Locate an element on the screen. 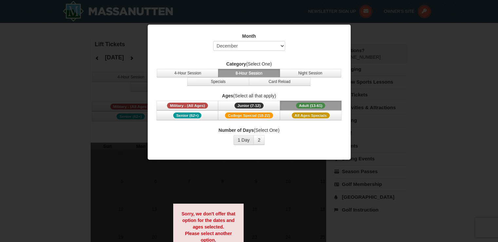 The width and height of the screenshot is (498, 242). button: 1 Day is located at coordinates (244, 140).